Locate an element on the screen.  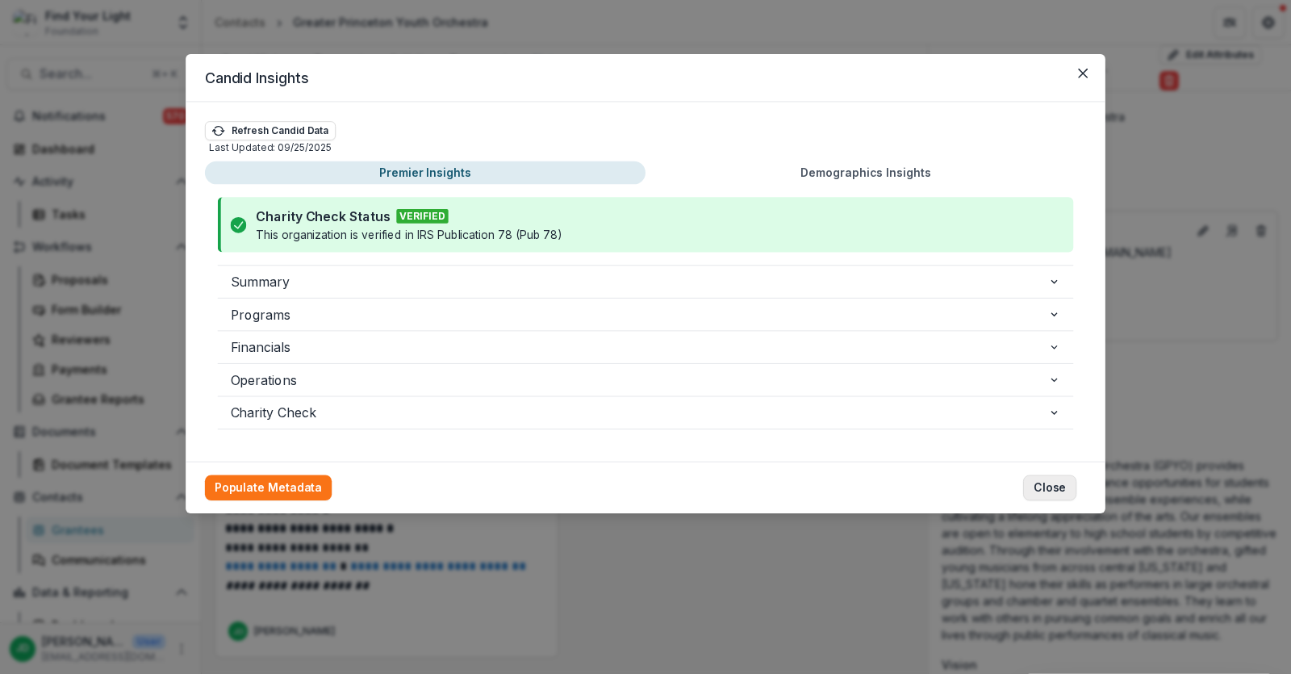
button: Summary is located at coordinates (646, 282).